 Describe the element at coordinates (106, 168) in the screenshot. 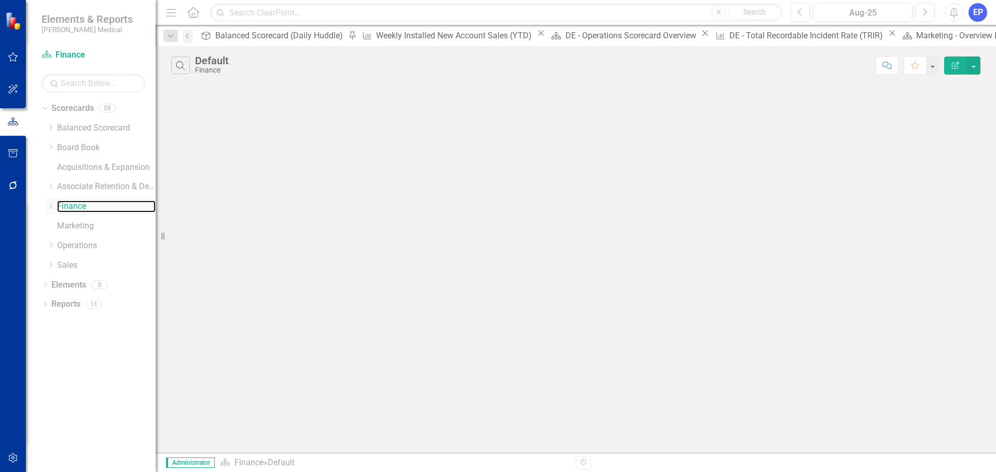

I see `a: Acquisitions & Expansion` at that location.